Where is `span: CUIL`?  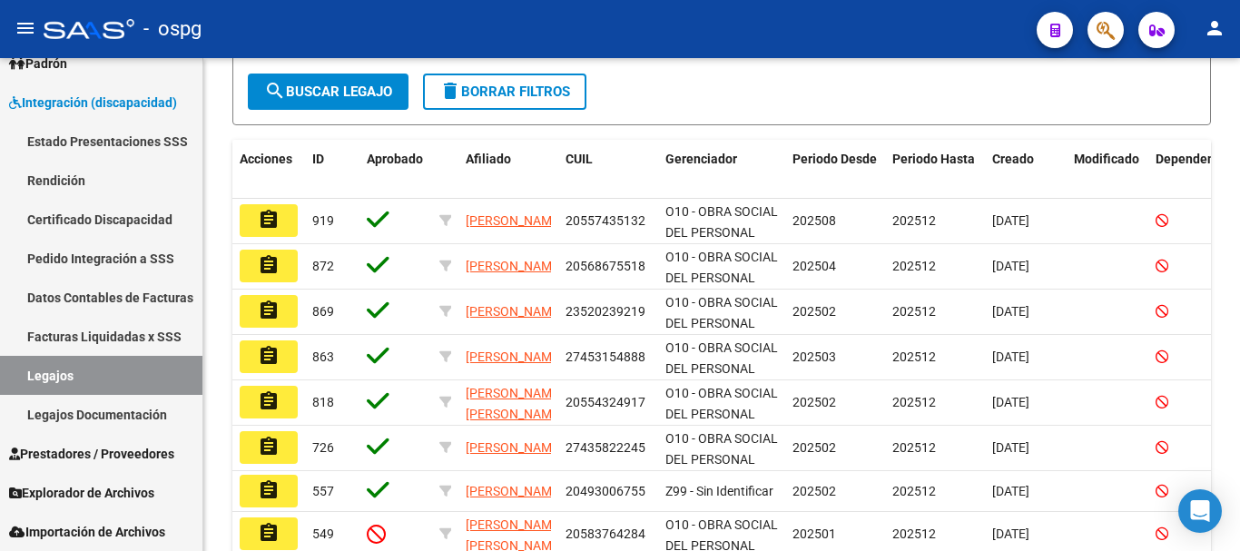 span: CUIL is located at coordinates (579, 159).